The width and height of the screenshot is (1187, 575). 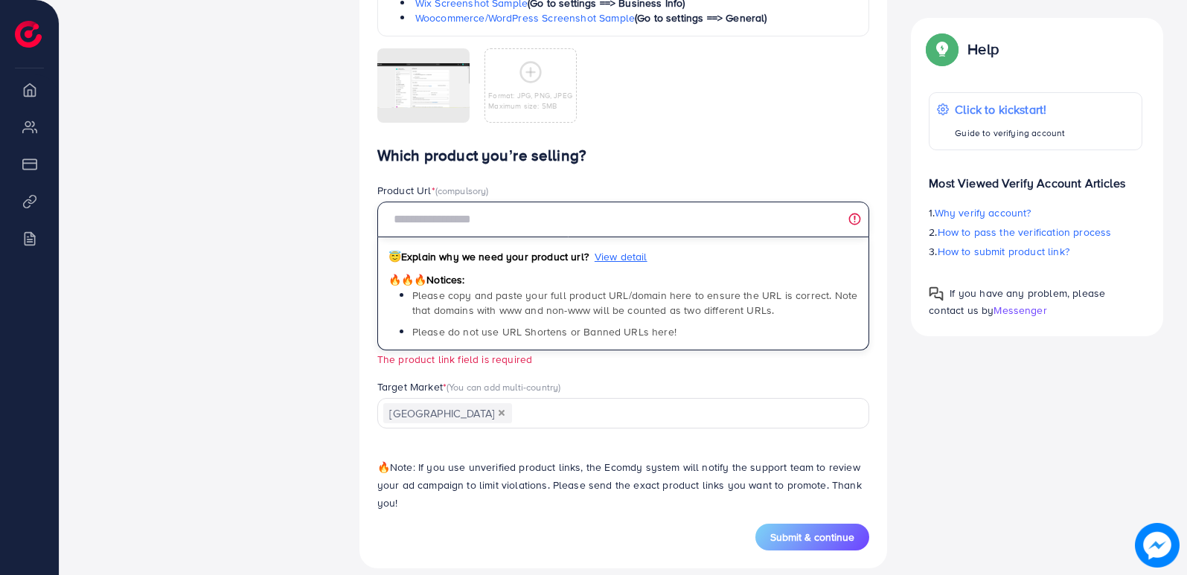 What do you see at coordinates (623, 485) in the screenshot?
I see `p: Note: If you use unverified product links, the Ecomdy system will notify the support team to revi...` at bounding box center [623, 485].